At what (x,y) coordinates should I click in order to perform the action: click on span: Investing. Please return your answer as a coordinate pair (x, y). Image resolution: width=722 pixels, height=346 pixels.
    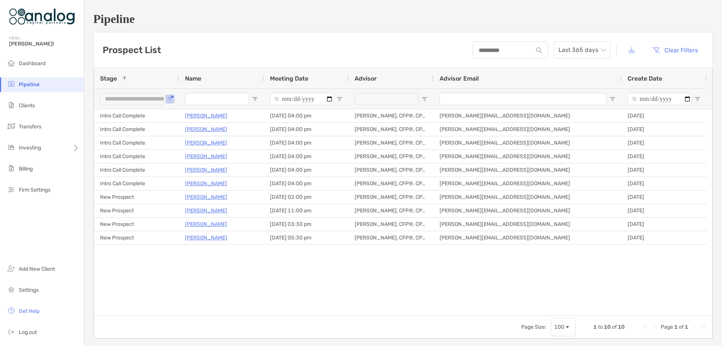
    Looking at the image, I should click on (30, 147).